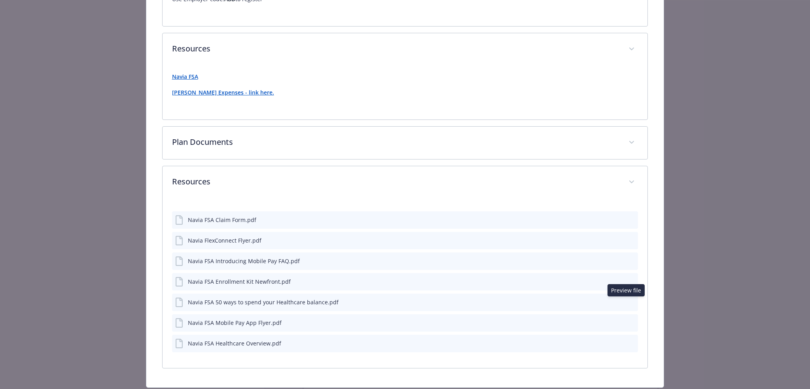 This screenshot has width=810, height=389. Describe the element at coordinates (396, 142) in the screenshot. I see `p: Plan Documents` at that location.